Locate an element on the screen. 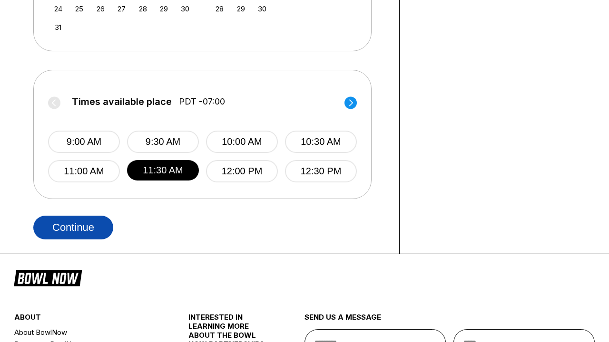 This screenshot has width=609, height=342. button: 12:30 PM is located at coordinates (320, 171).